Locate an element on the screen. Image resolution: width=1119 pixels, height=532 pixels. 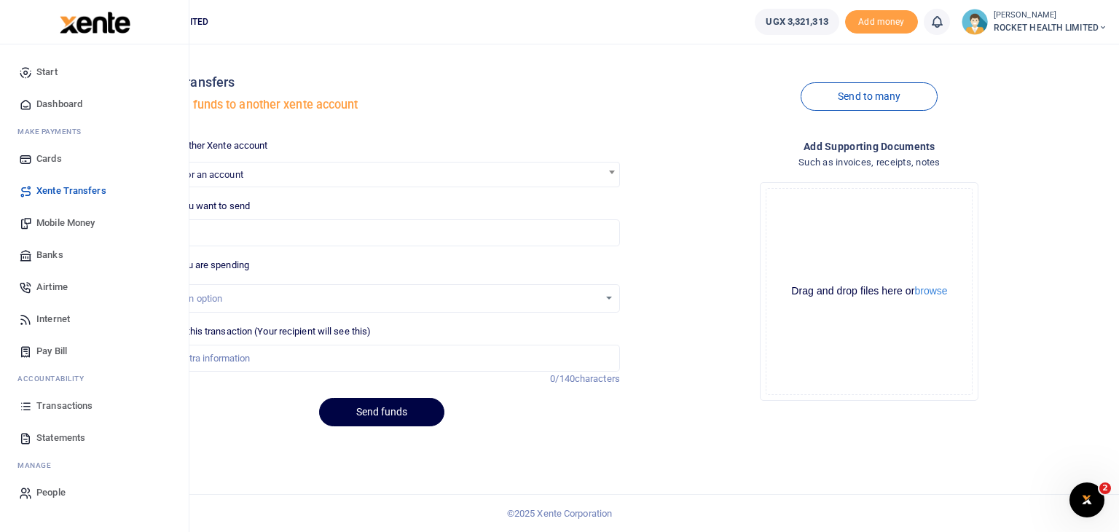
span: Statements is located at coordinates (60, 438).